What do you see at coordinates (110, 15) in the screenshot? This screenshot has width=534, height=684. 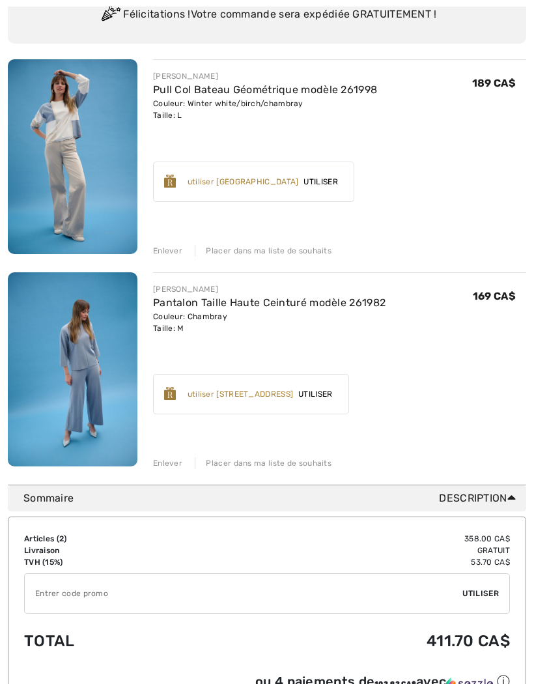 I see `img: Congratulation2.svg` at bounding box center [110, 15].